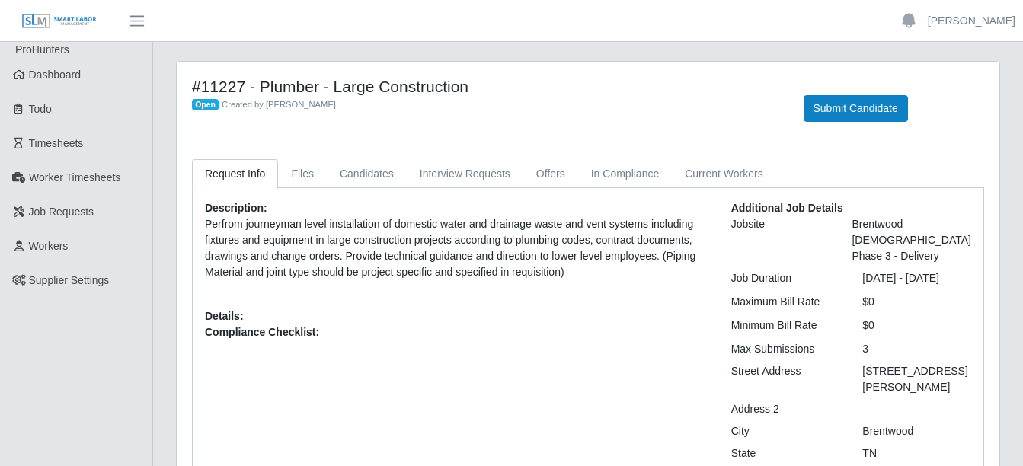 This screenshot has width=1023, height=466. Describe the element at coordinates (724, 174) in the screenshot. I see `a: Current Workers` at that location.